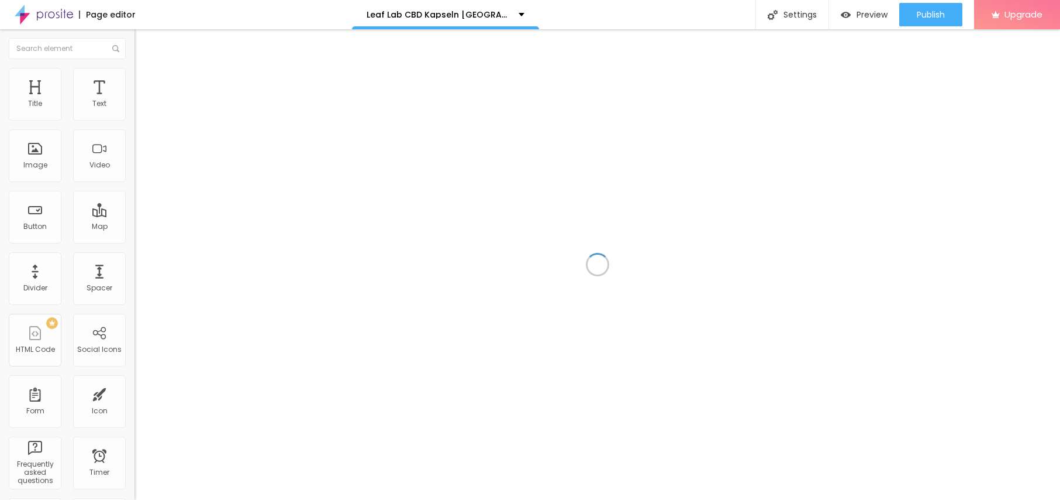 Image resolution: width=1060 pixels, height=500 pixels. What do you see at coordinates (35, 472) in the screenshot?
I see `div: Frequently asked questions` at bounding box center [35, 472].